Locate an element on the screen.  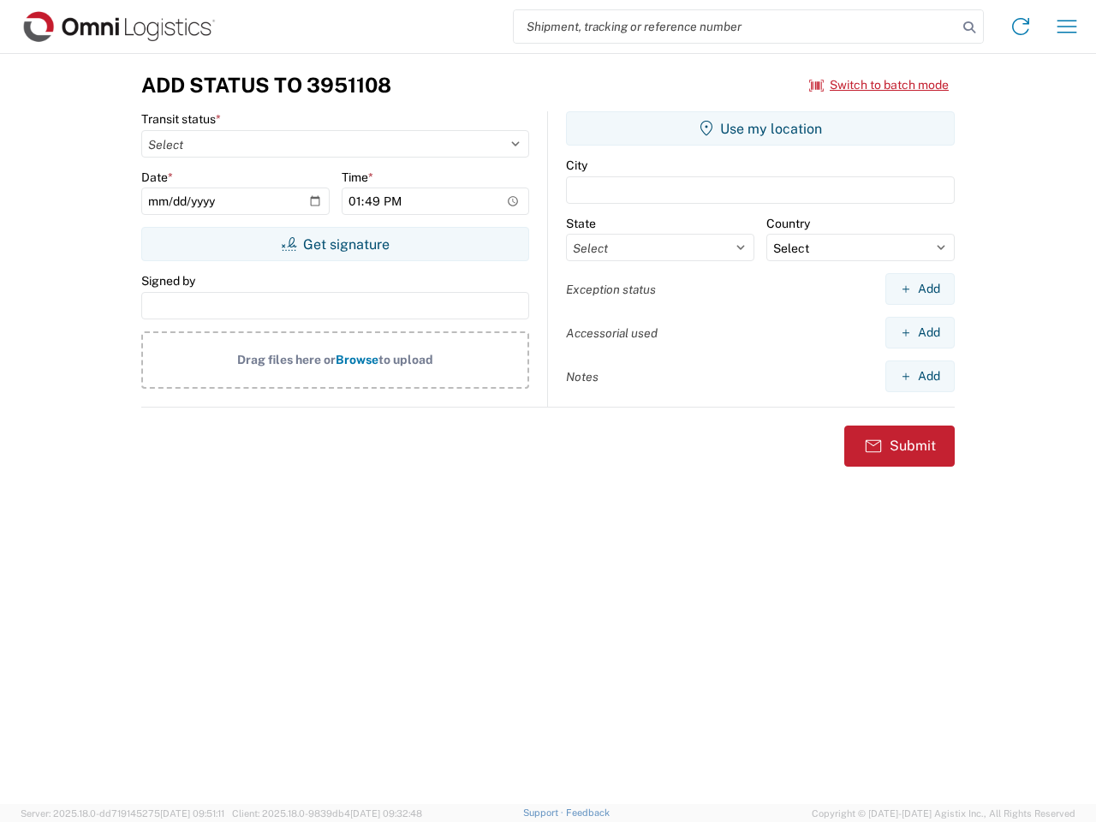
label: Time is located at coordinates (357, 177).